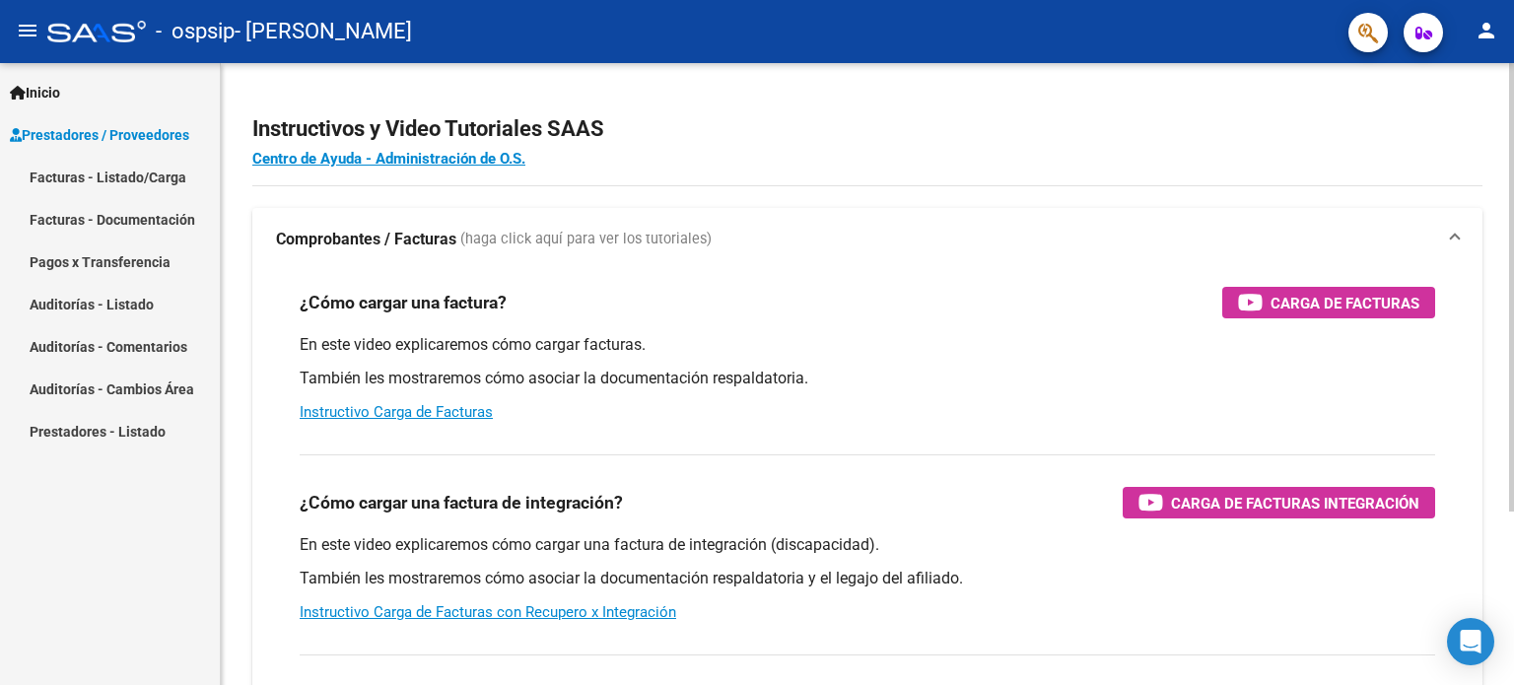 This screenshot has width=1514, height=685. I want to click on p: En este video explicaremos cómo cargar una factura de integración (discapacidad)., so click(867, 545).